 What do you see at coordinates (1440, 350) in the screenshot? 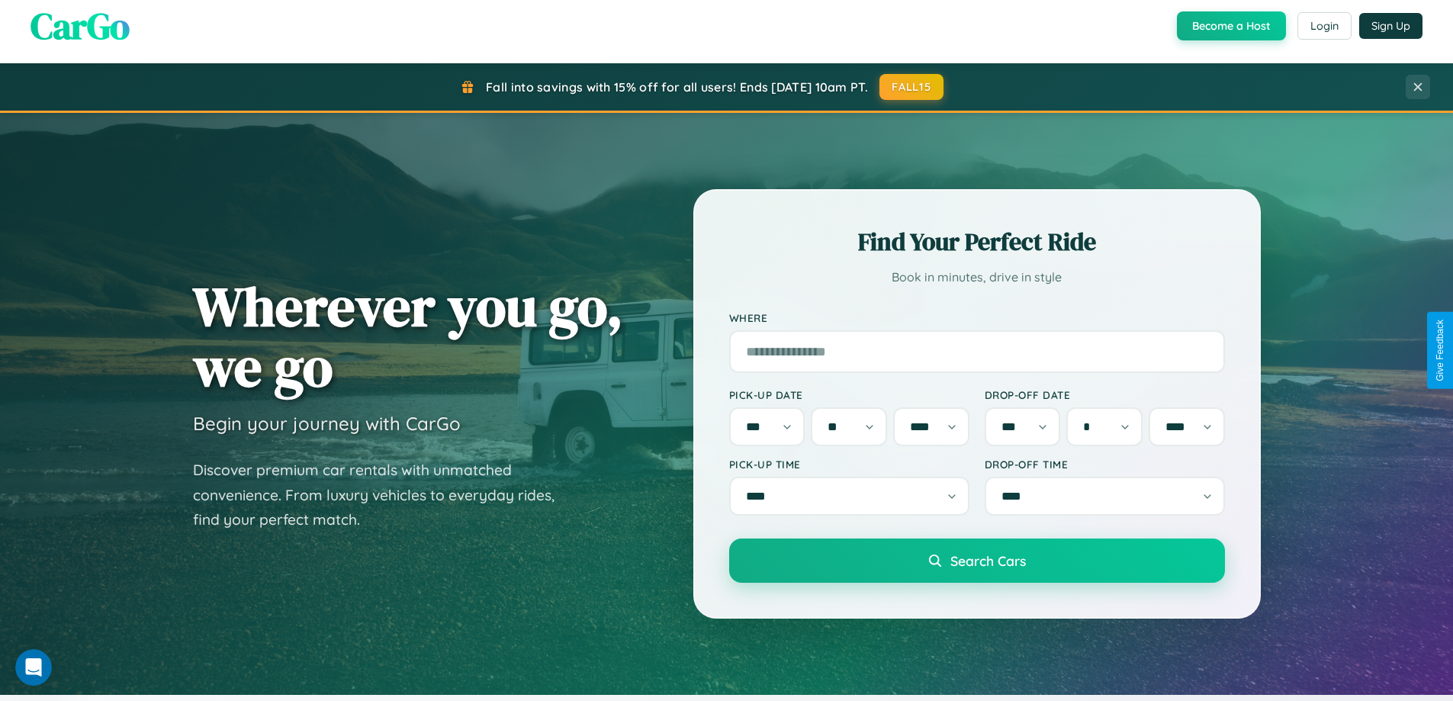
I see `div: Give Feedback` at bounding box center [1440, 350].